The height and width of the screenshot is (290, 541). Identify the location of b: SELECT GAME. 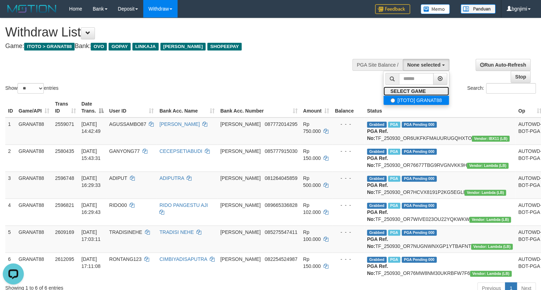
(408, 91).